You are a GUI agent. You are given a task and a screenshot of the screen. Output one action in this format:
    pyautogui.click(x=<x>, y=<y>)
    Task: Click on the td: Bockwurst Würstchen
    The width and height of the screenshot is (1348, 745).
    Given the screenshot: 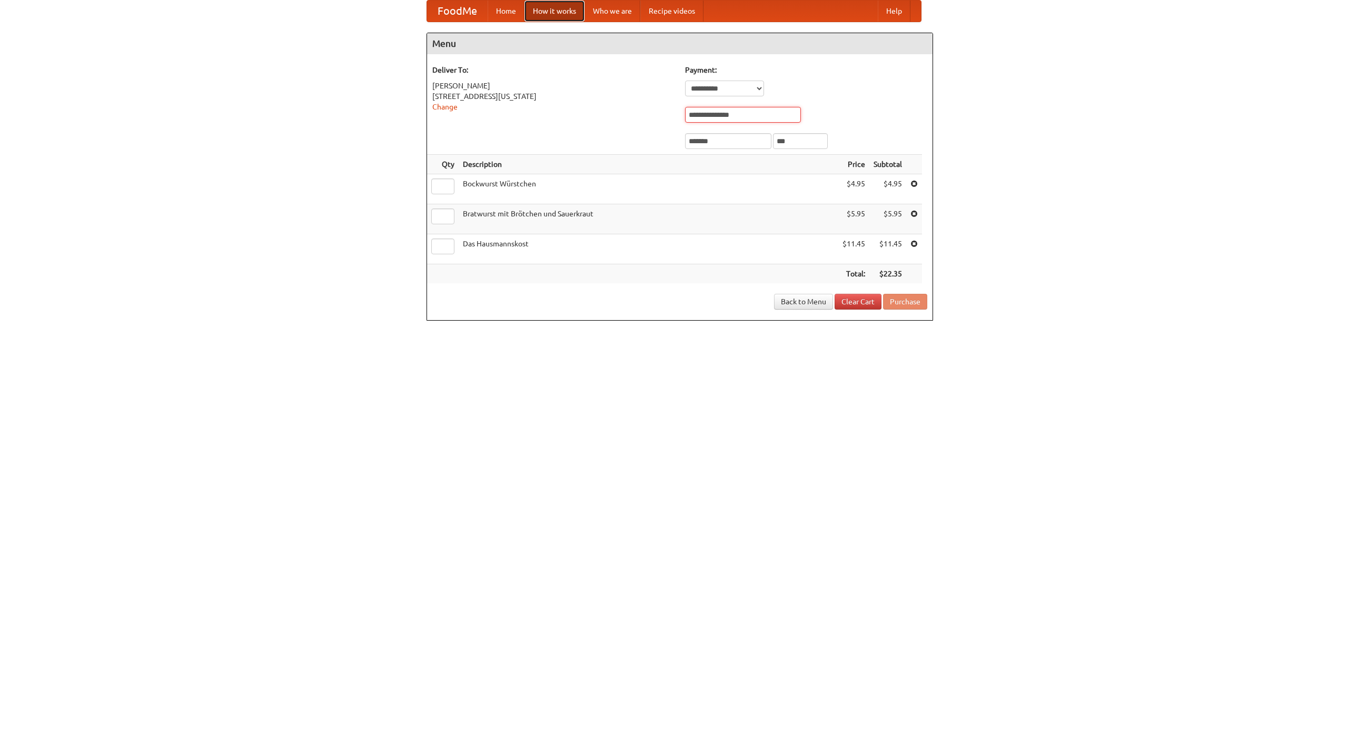 What is the action you would take?
    pyautogui.click(x=648, y=189)
    